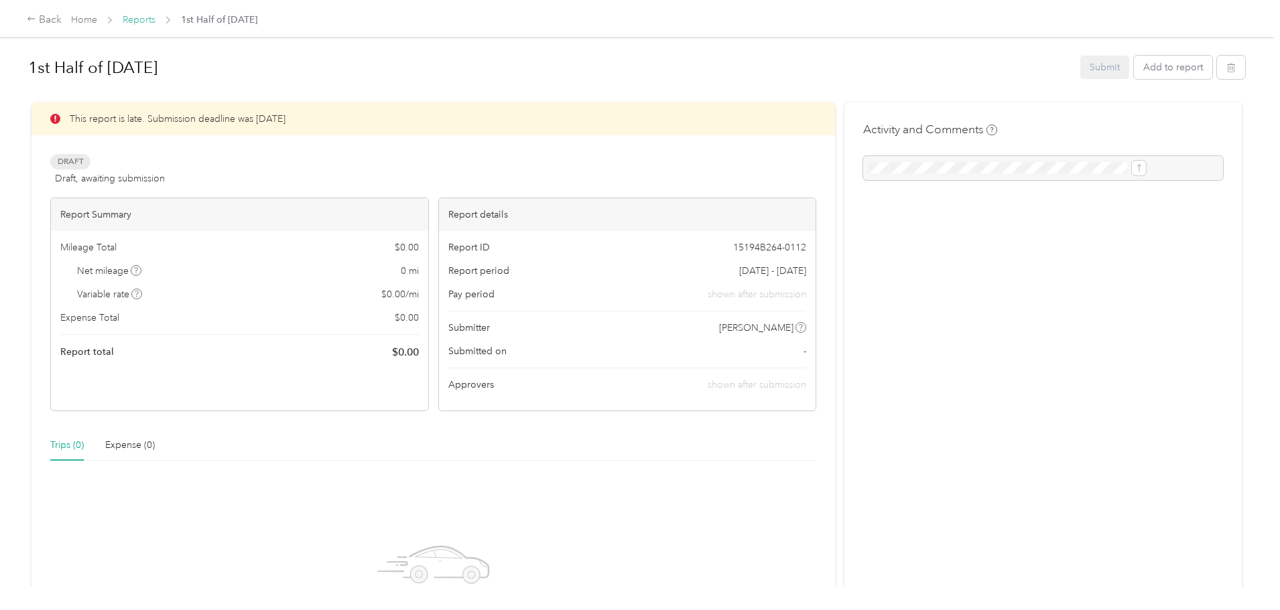 This screenshot has width=1280, height=610. I want to click on span: Submitted on, so click(477, 351).